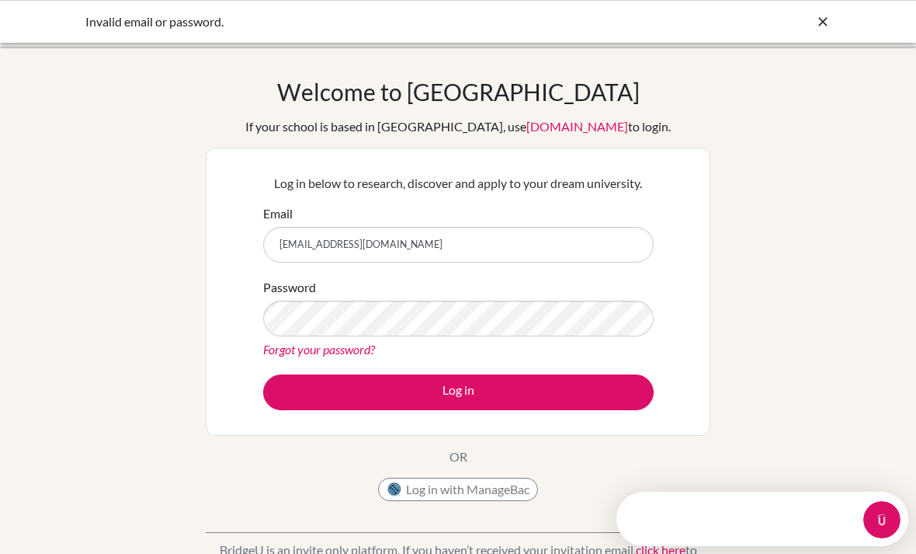 The height and width of the screenshot is (554, 916). What do you see at coordinates (458, 392) in the screenshot?
I see `button: Log in` at bounding box center [458, 392].